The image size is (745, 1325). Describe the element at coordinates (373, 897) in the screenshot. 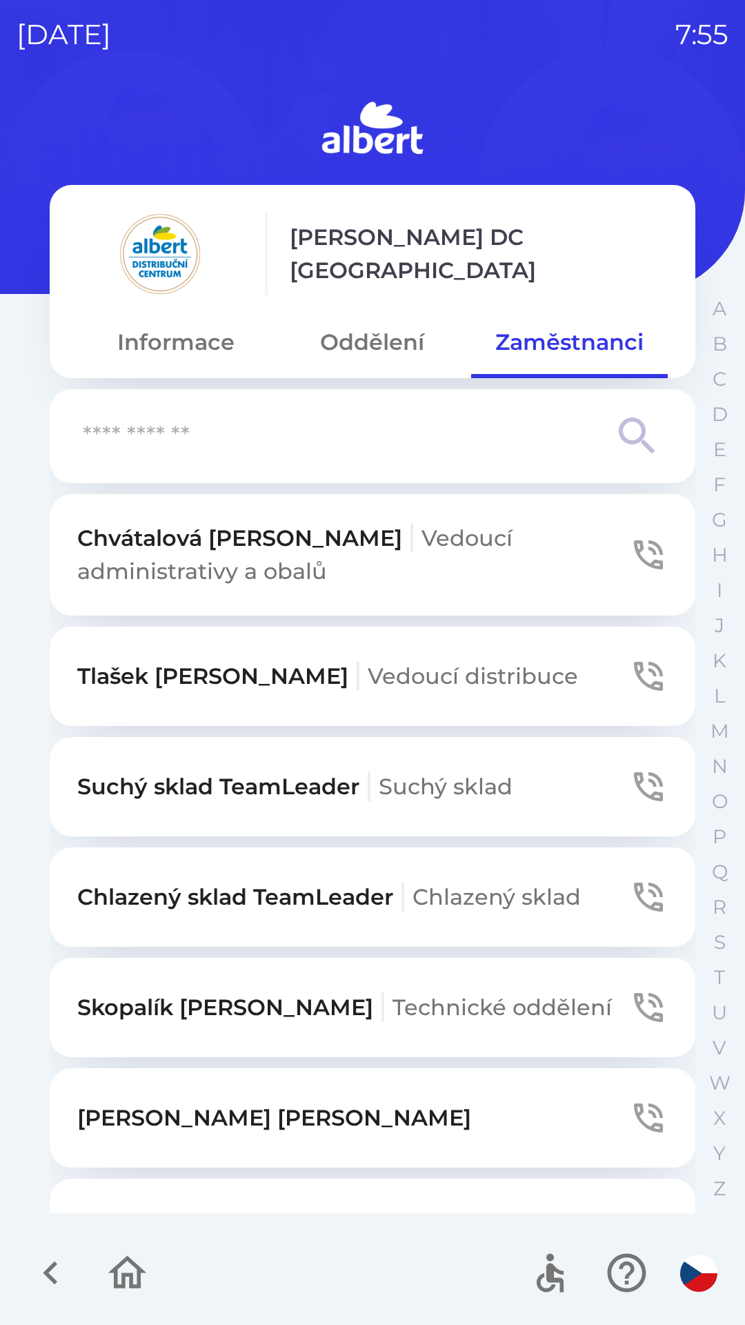

I see `button: Chlazený sklad TeamLeaderChlazený sklad` at that location.